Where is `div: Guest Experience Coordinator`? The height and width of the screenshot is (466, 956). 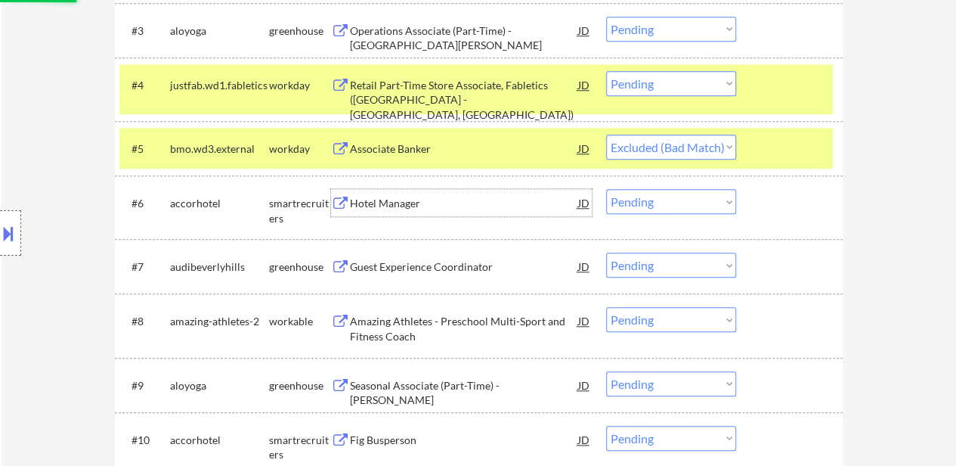
div: Guest Experience Coordinator is located at coordinates (464, 267).